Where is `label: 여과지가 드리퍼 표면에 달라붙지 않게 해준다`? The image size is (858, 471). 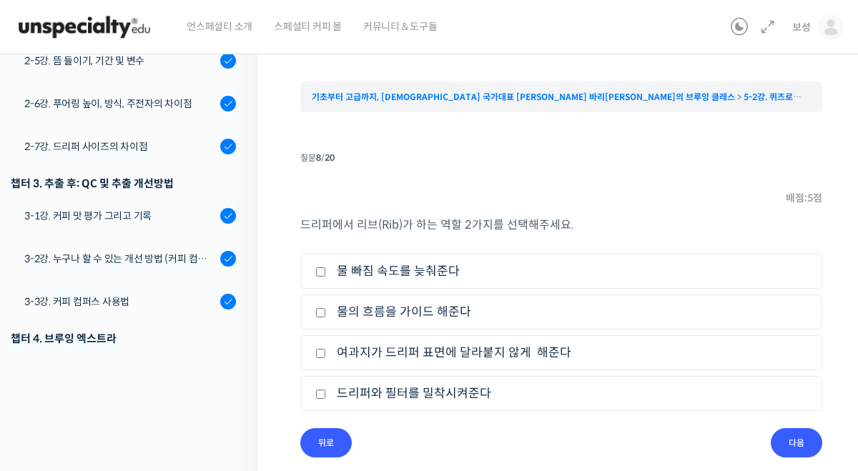
label: 여과지가 드리퍼 표면에 달라붙지 않게 해준다 is located at coordinates (561, 352).